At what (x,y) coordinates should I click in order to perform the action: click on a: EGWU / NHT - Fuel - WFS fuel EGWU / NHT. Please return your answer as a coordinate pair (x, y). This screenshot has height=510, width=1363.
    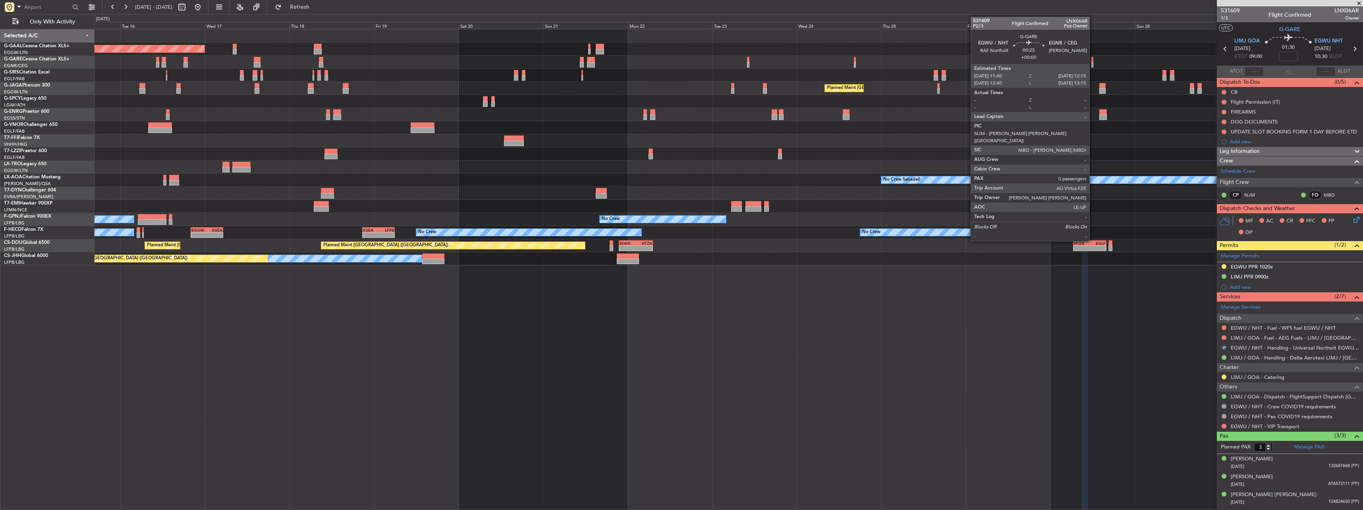
    Looking at the image, I should click on (1283, 328).